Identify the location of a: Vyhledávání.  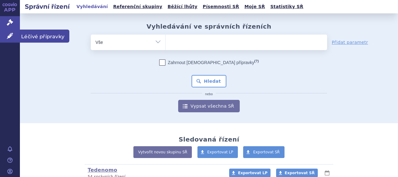
(92, 7).